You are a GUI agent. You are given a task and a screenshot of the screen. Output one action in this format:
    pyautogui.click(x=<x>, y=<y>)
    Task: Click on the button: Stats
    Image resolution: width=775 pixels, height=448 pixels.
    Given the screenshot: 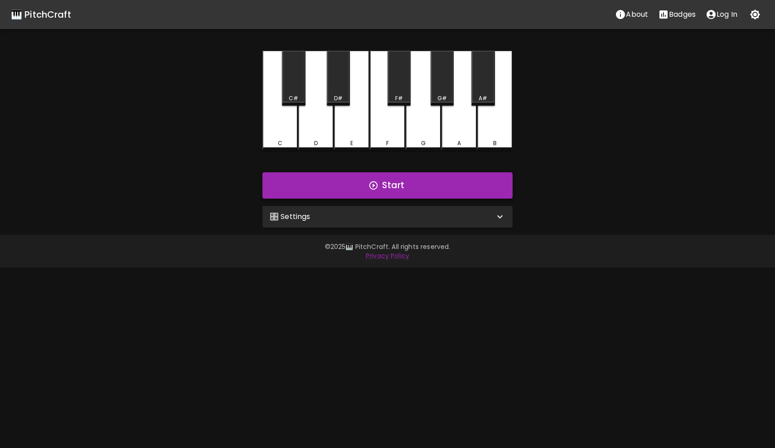 What is the action you would take?
    pyautogui.click(x=677, y=15)
    